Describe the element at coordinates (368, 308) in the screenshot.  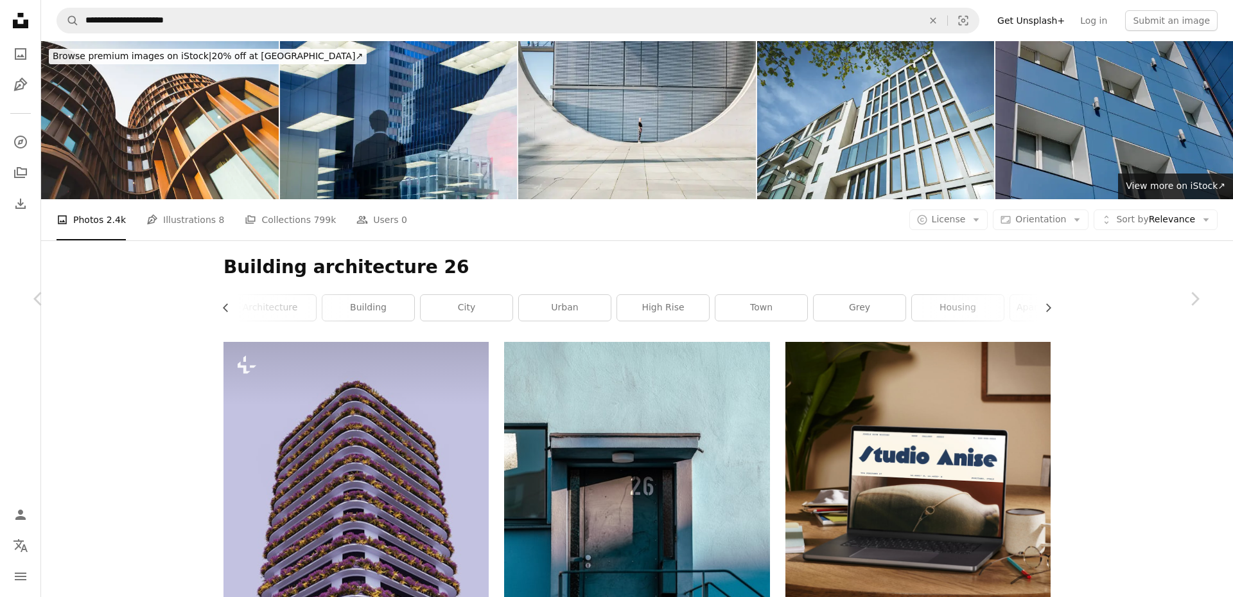
I see `a: building` at that location.